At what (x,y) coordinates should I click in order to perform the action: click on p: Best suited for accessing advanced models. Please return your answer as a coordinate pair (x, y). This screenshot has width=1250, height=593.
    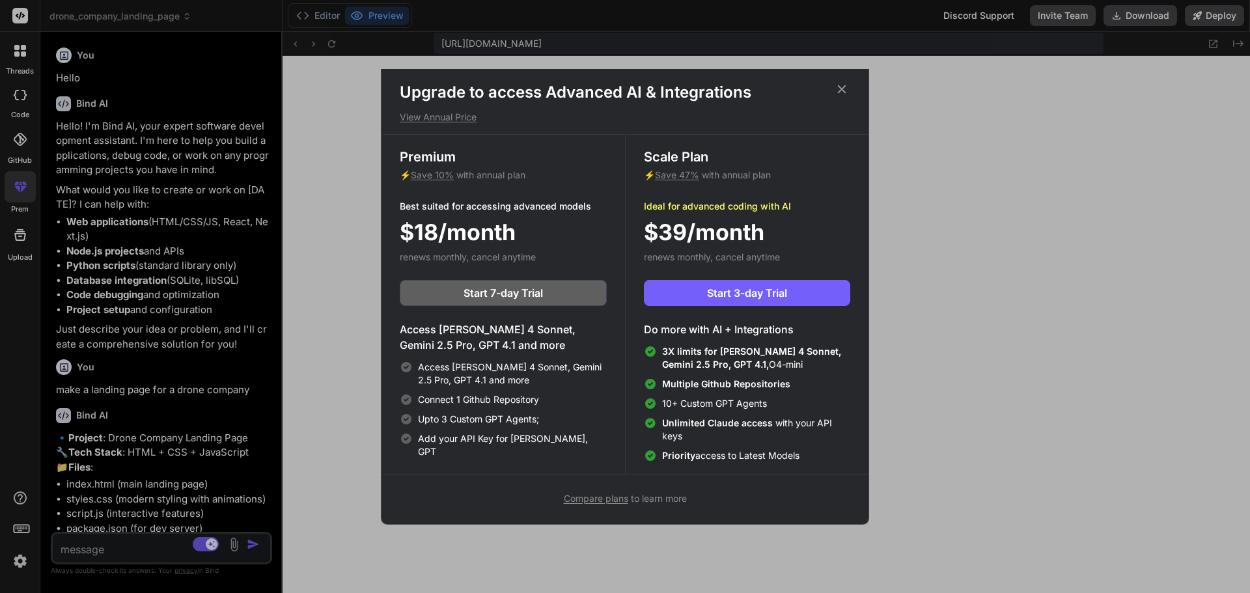
    Looking at the image, I should click on (503, 206).